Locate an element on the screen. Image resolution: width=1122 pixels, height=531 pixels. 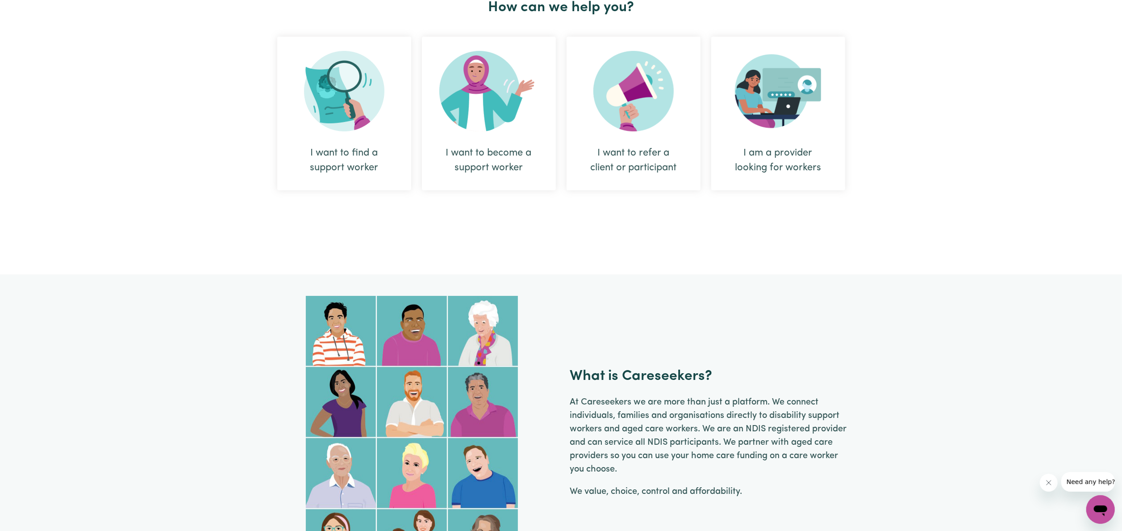
span: Need any help? is located at coordinates (29, 10).